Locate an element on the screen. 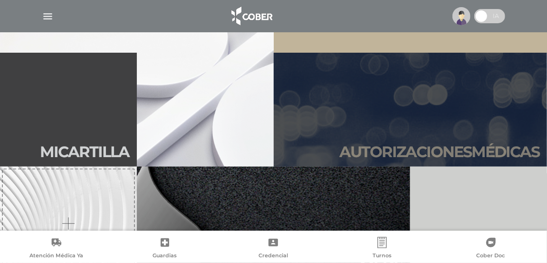  span: Turnos is located at coordinates (382, 257).